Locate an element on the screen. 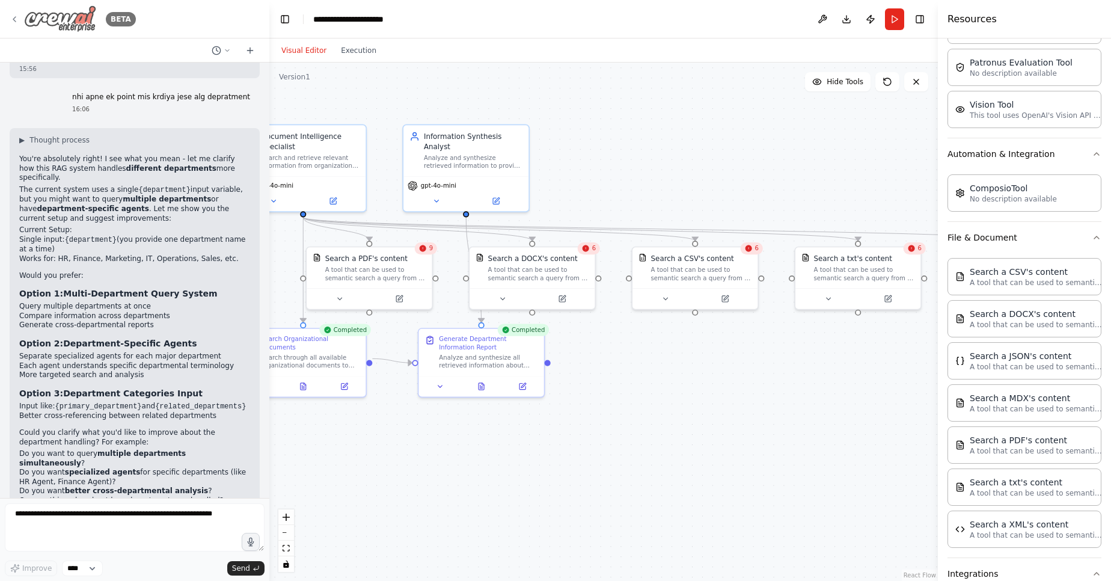 The image size is (1111, 581). span: Thought process is located at coordinates (60, 140).